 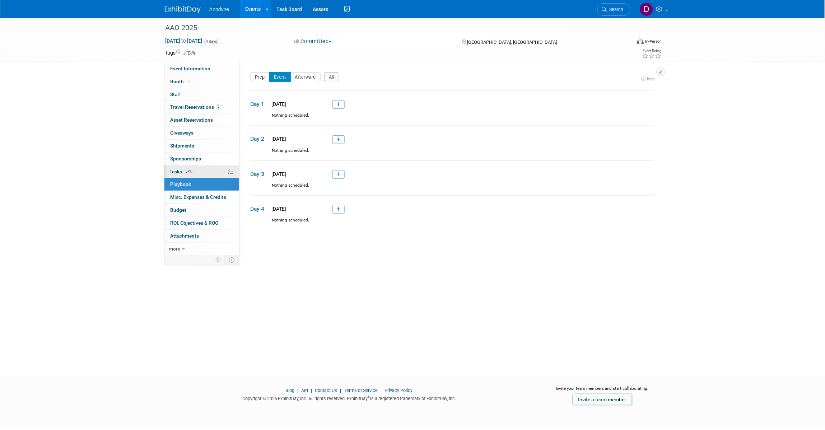 What do you see at coordinates (399, 390) in the screenshot?
I see `a: Privacy Policy` at bounding box center [399, 390].